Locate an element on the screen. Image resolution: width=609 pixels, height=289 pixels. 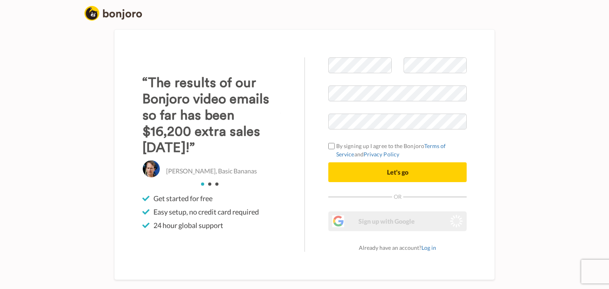
span: 24 hour global support is located at coordinates (188, 226).